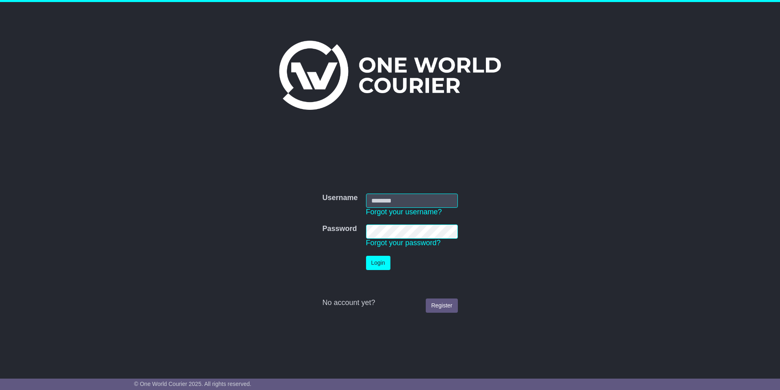  What do you see at coordinates (404, 212) in the screenshot?
I see `a: Forgot your username?` at bounding box center [404, 212].